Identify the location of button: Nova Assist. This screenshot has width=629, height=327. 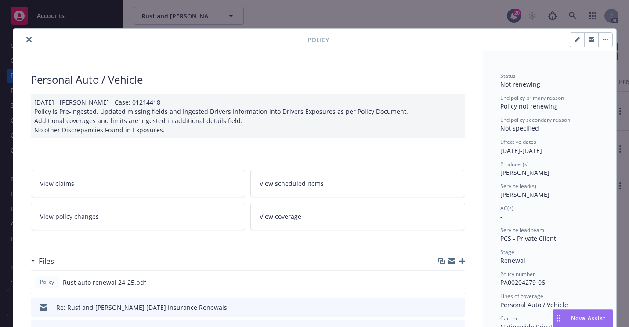
(583, 318).